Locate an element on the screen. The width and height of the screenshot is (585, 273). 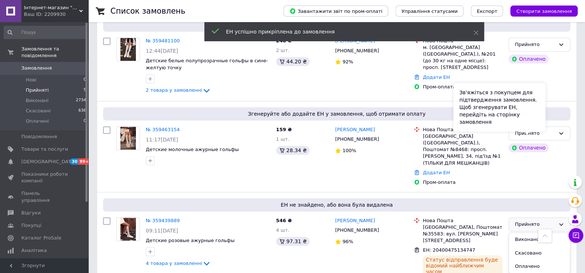
span: 5 is located at coordinates (85, 90).